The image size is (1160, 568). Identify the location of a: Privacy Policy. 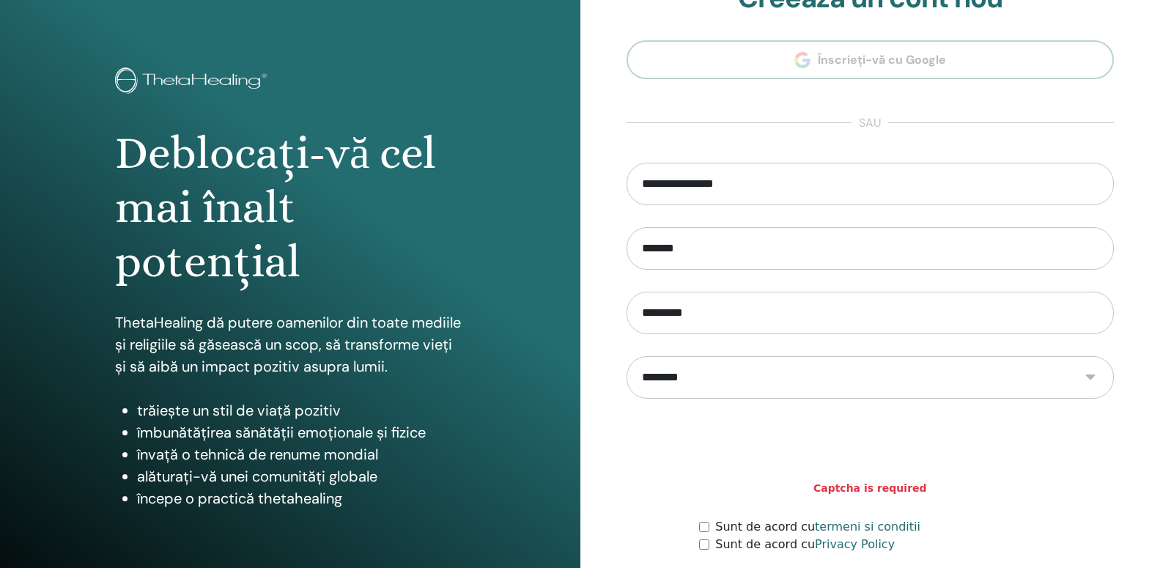
(854, 544).